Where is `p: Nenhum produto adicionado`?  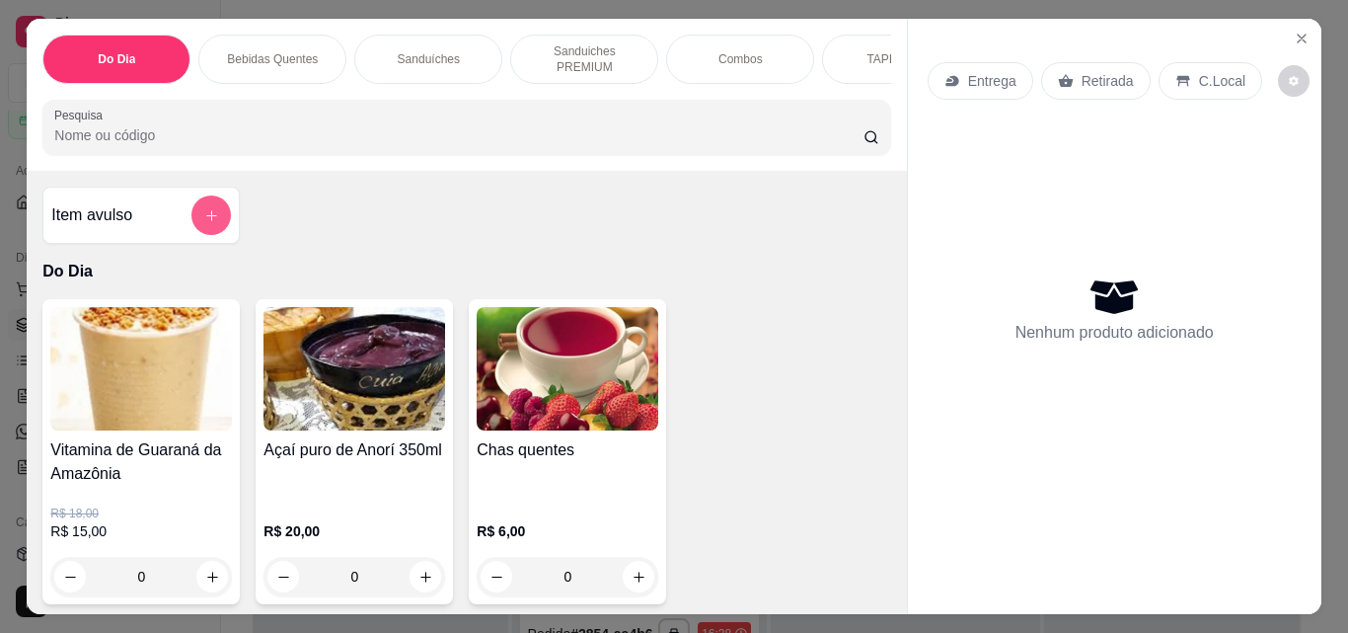
p: Nenhum produto adicionado is located at coordinates (1114, 333).